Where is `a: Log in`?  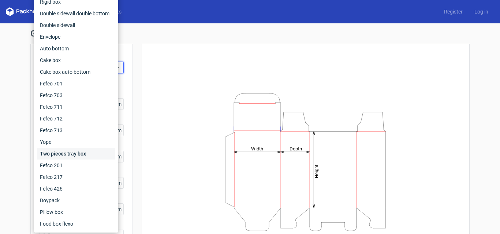
a: Log in is located at coordinates (481, 12).